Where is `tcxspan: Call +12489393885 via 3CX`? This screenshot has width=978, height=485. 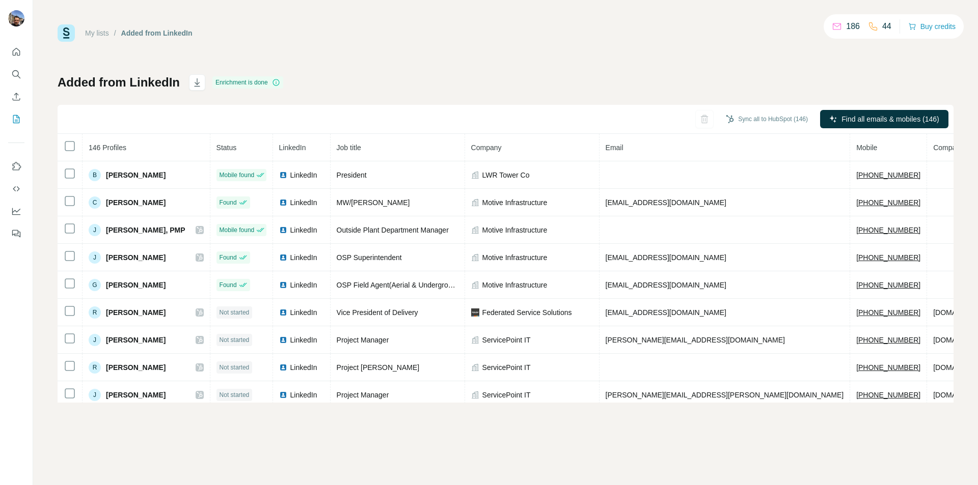
tcxspan: Call +12489393885 via 3CX is located at coordinates (888, 313).